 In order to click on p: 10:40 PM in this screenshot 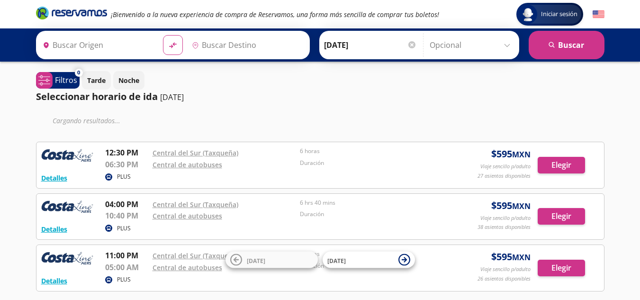, I will do `click(127, 216)`.